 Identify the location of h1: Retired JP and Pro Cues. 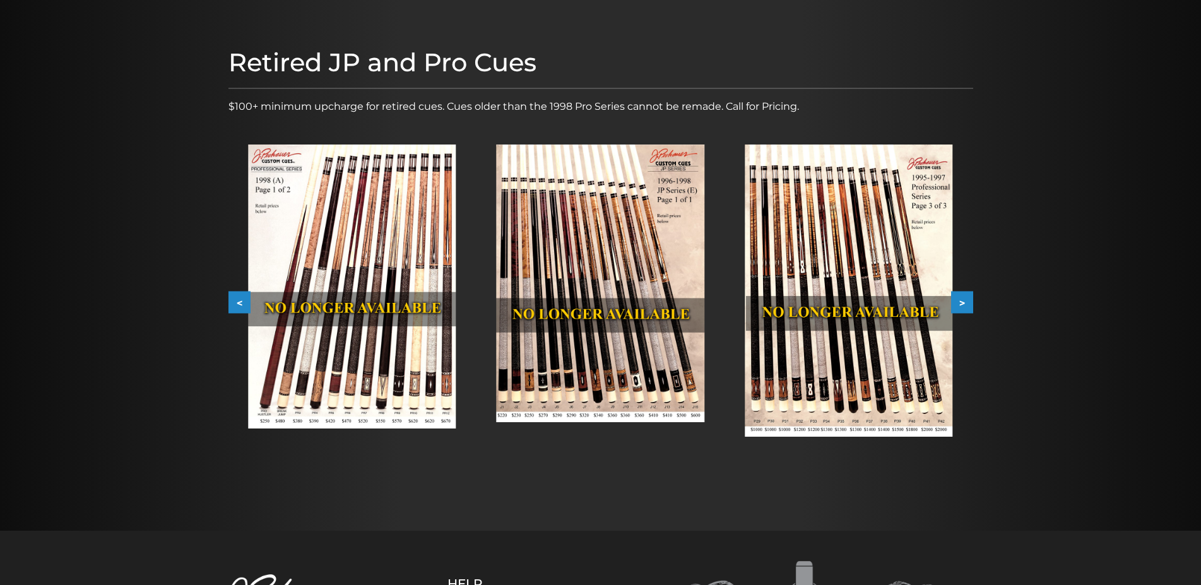
(601, 62).